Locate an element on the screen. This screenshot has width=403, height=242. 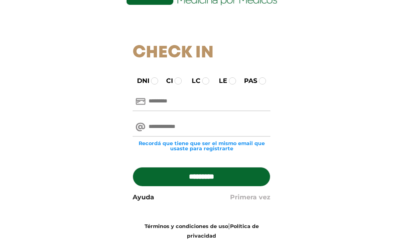
label: PAS is located at coordinates (247, 81).